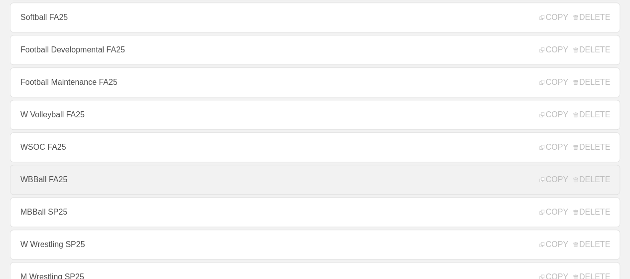 This screenshot has width=630, height=279. Describe the element at coordinates (315, 147) in the screenshot. I see `a: WSOC FA25` at that location.